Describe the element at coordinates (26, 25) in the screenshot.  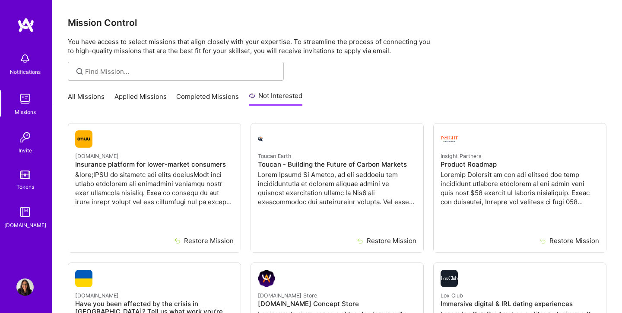
I see `img: logo` at that location.